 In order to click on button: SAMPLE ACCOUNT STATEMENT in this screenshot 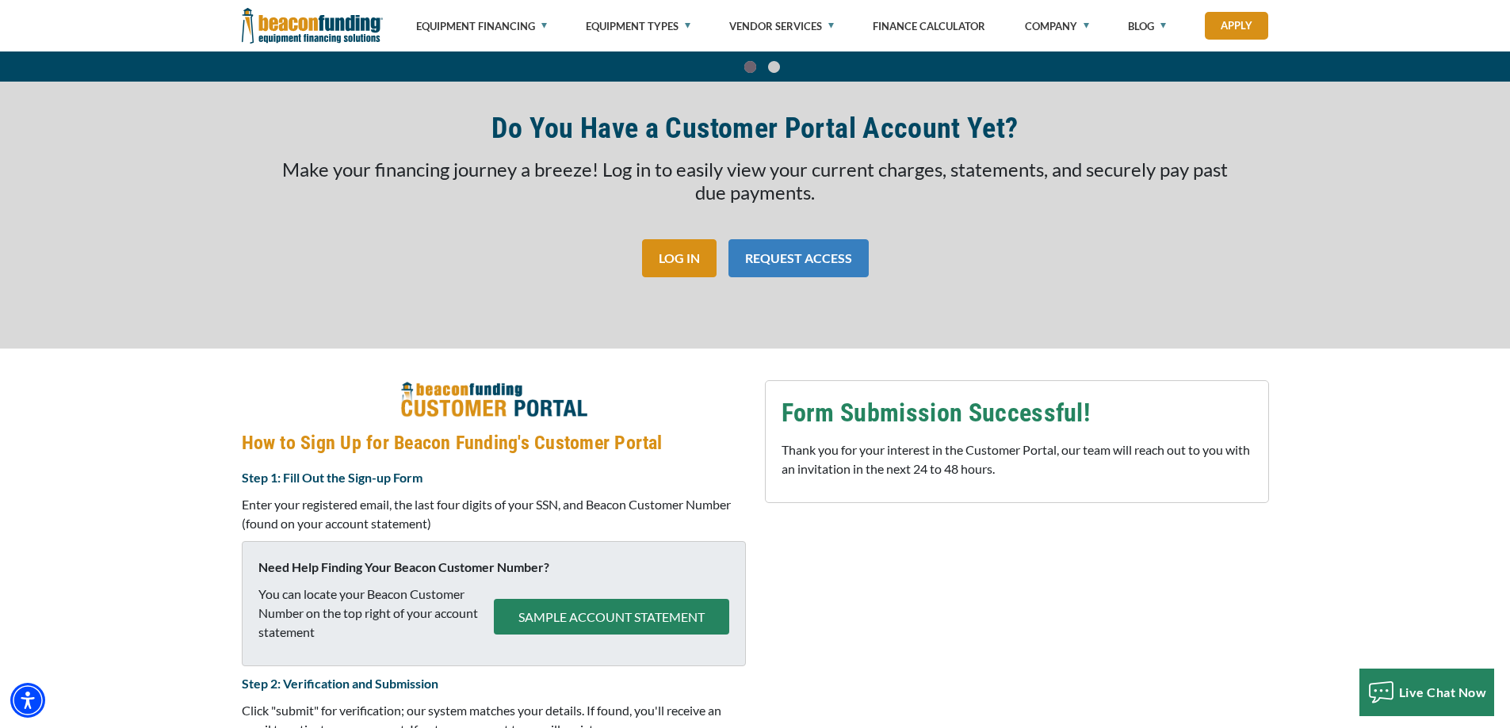, I will do `click(611, 617)`.